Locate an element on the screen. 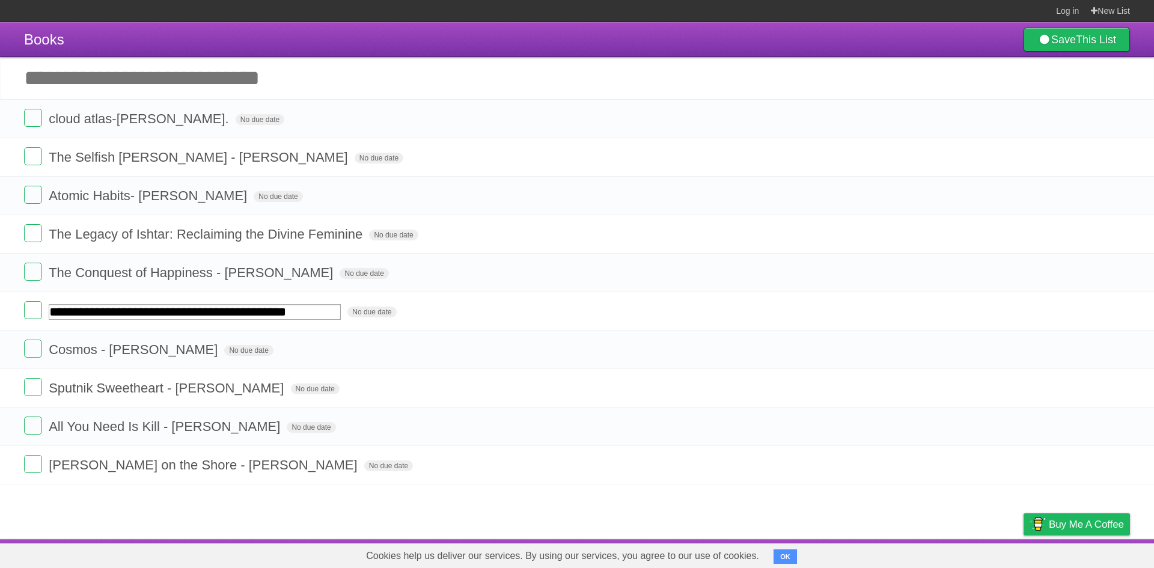  span: The Legacy of Ishtar: Reclaiming the Divine Feminine is located at coordinates (207, 234).